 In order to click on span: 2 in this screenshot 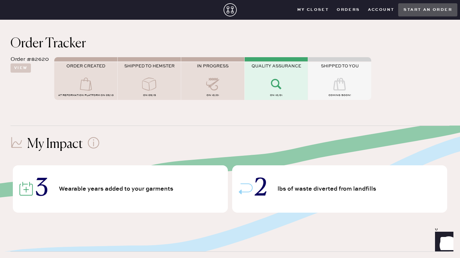, I will do `click(261, 189)`.